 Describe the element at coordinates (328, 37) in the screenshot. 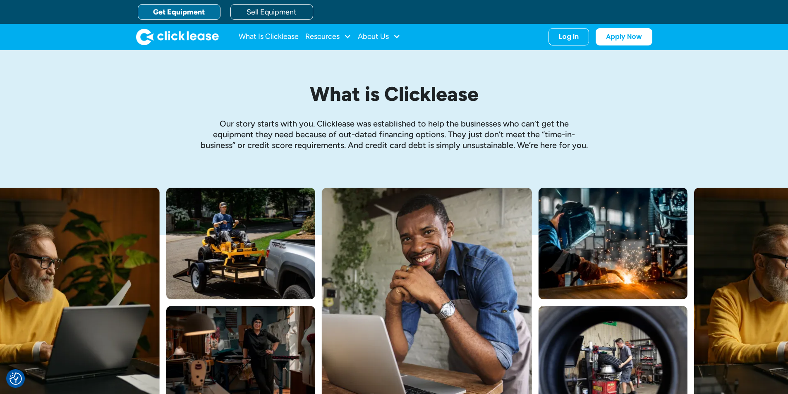

I see `div: Resources` at that location.